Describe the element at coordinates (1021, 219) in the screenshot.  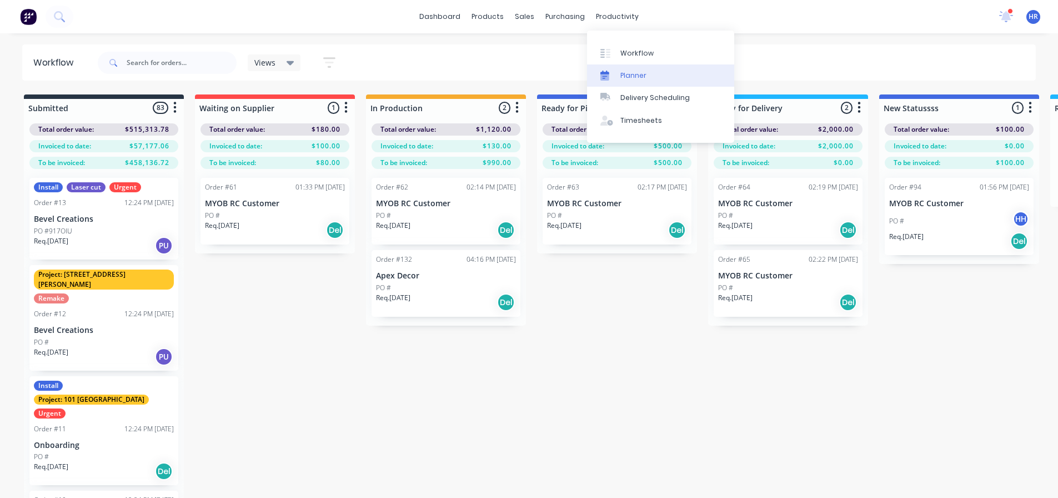
I see `div: HH` at that location.